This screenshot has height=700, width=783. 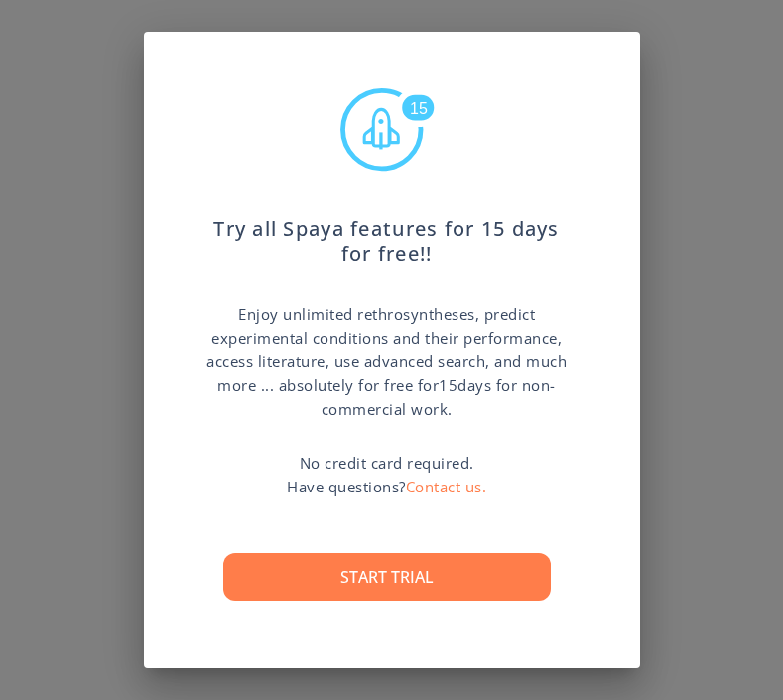 I want to click on p: No credit card required. Have questions?, so click(x=386, y=474).